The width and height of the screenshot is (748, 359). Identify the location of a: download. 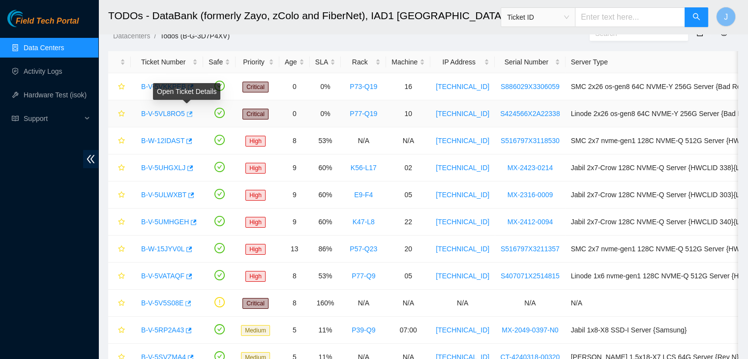
(700, 33).